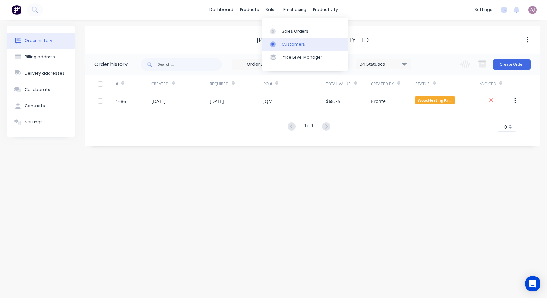  What do you see at coordinates (505, 127) in the screenshot?
I see `span: 10` at bounding box center [505, 127].